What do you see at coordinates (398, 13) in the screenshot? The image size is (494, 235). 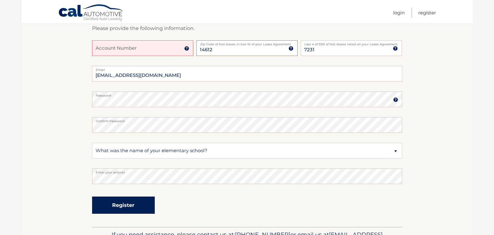 I see `a: Login` at bounding box center [398, 13].